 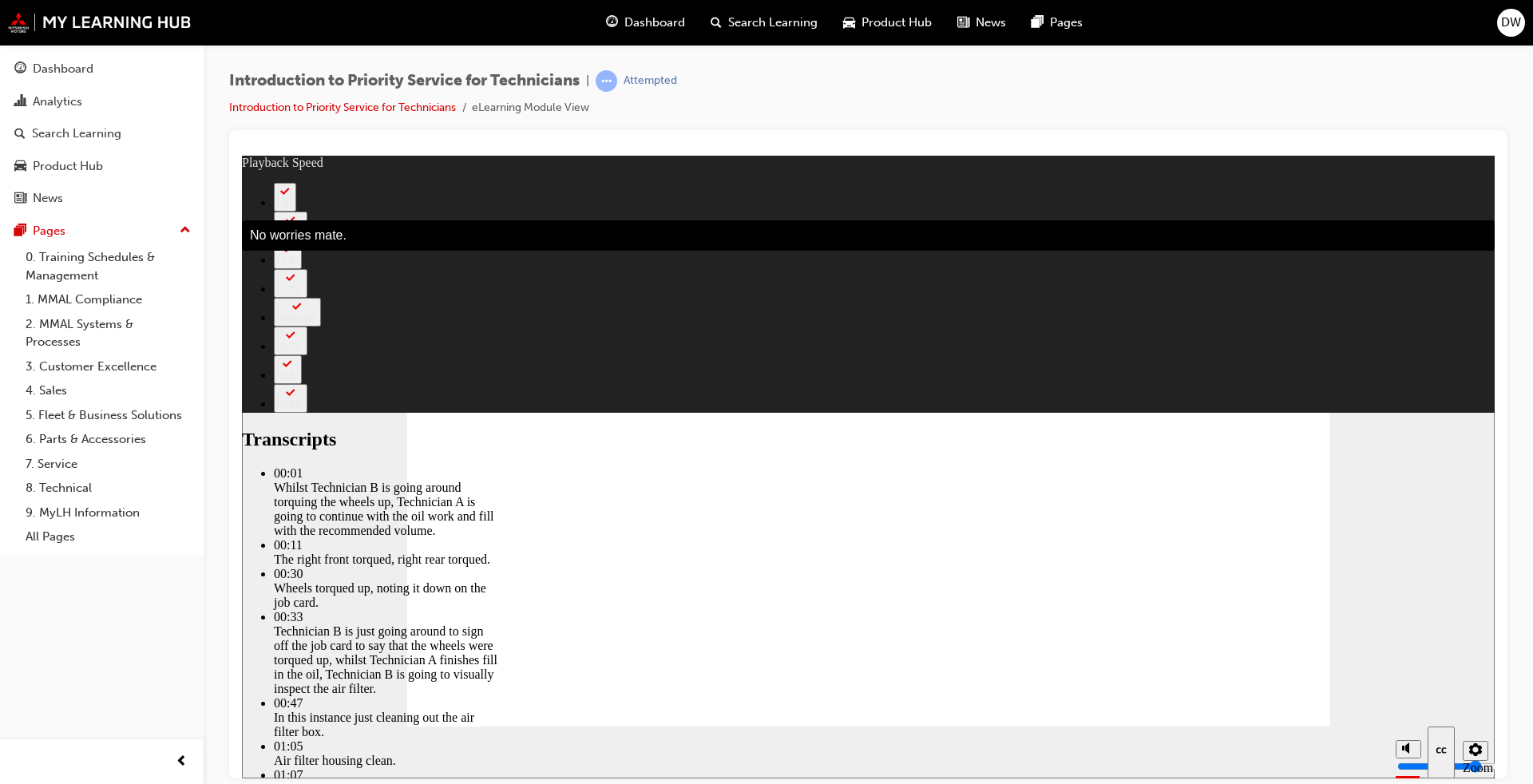 I want to click on a: news-iconNews, so click(x=981, y=23).